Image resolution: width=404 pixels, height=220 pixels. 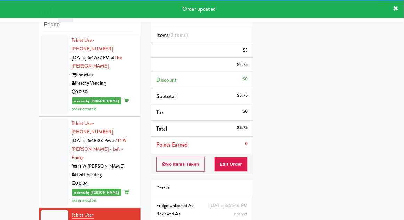 I want to click on input: Search vision orders, so click(x=90, y=25).